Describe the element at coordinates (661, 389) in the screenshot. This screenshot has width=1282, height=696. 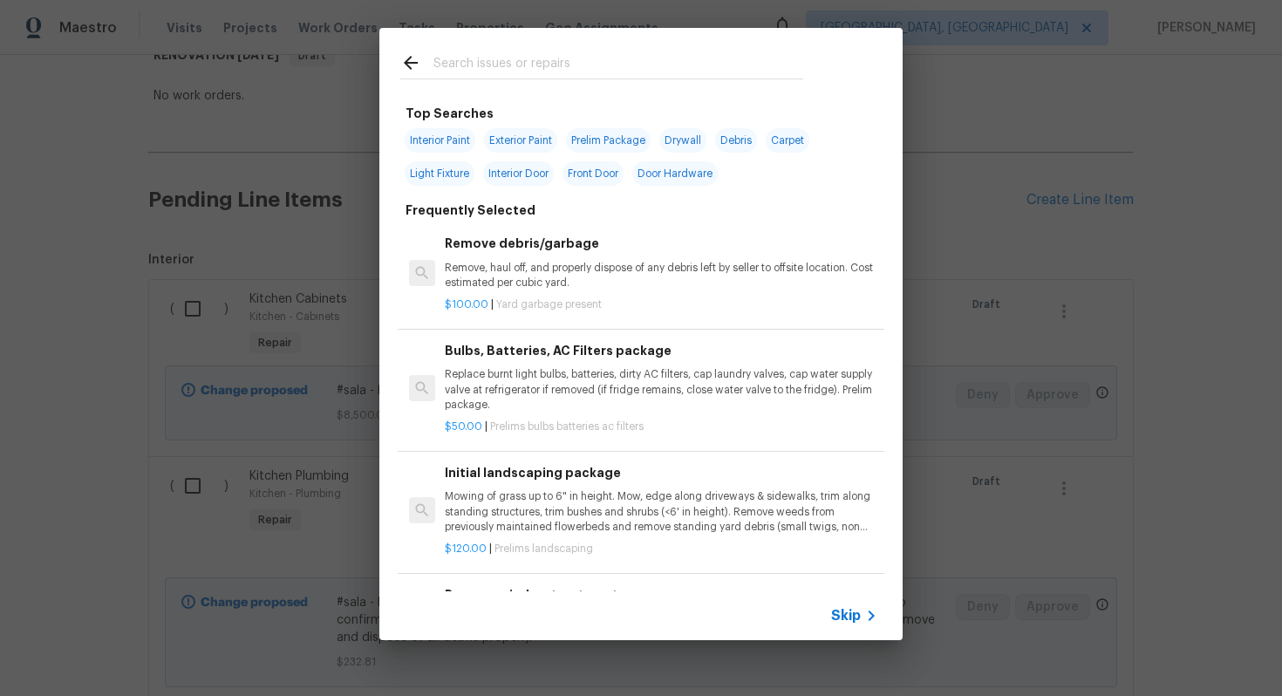
I see `p: Replace burnt light bulbs, batteries, dirty AC filters, cap laundry valves, cap water supply valv...` at that location.